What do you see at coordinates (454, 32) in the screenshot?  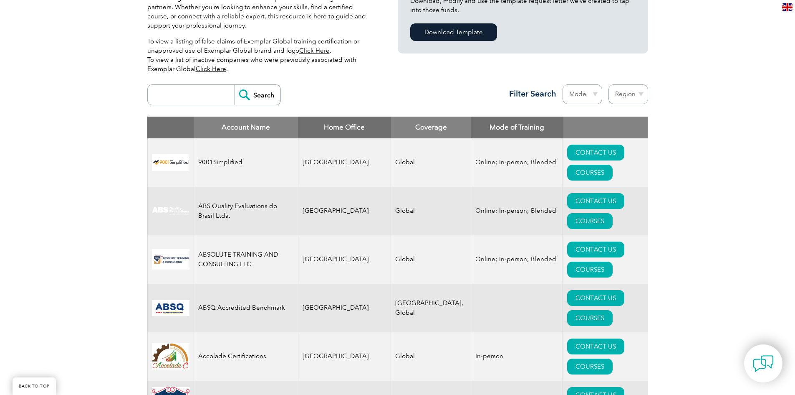 I see `a: Download Template` at bounding box center [454, 32].